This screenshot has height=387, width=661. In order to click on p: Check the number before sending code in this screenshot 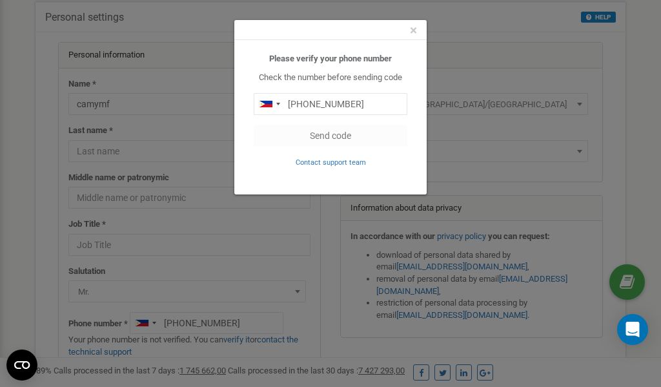, I will do `click(331, 78)`.